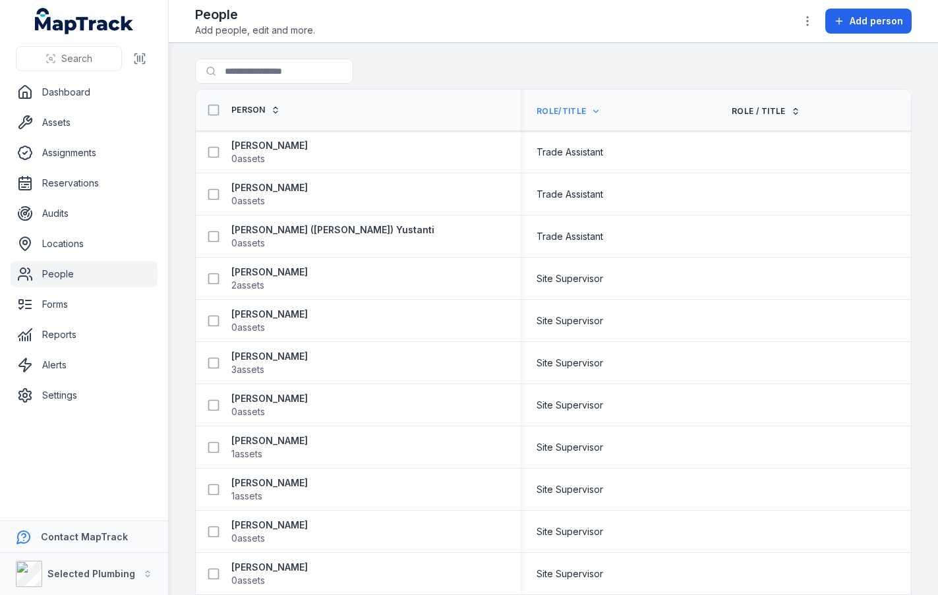 The height and width of the screenshot is (595, 938). What do you see at coordinates (76, 59) in the screenshot?
I see `span: Search` at bounding box center [76, 59].